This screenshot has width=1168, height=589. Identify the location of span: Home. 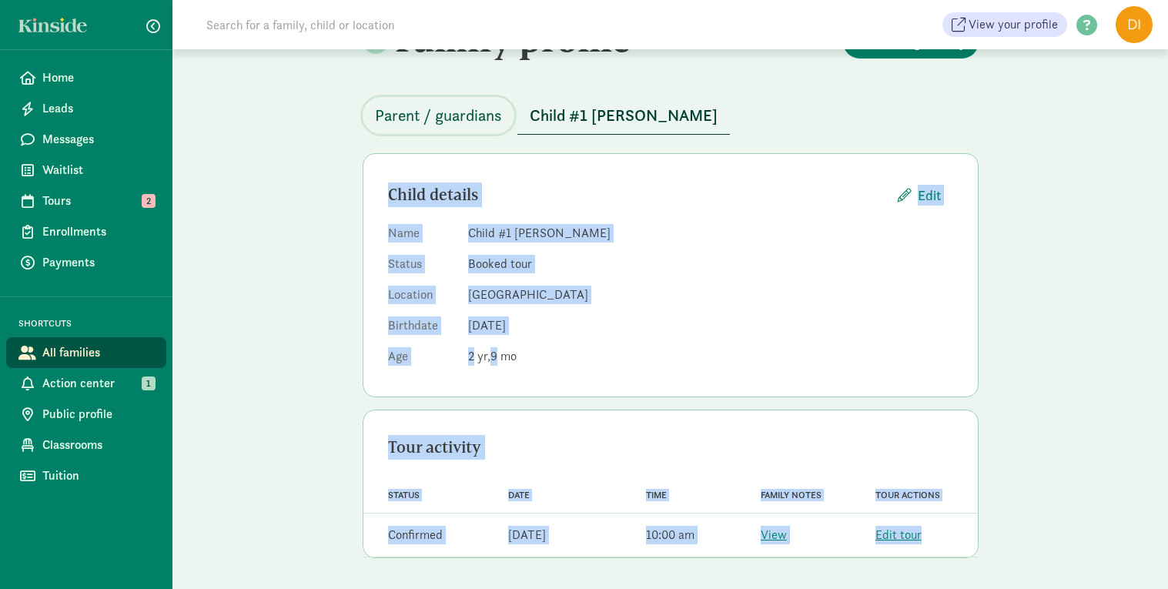
(98, 78).